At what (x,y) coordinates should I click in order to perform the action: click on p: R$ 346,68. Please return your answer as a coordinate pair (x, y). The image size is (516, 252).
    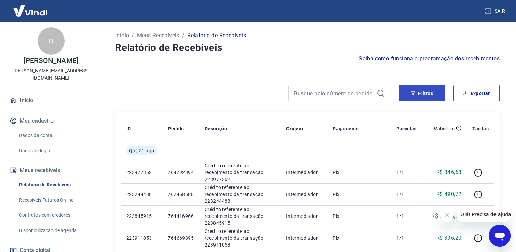
    Looking at the image, I should click on (449, 172).